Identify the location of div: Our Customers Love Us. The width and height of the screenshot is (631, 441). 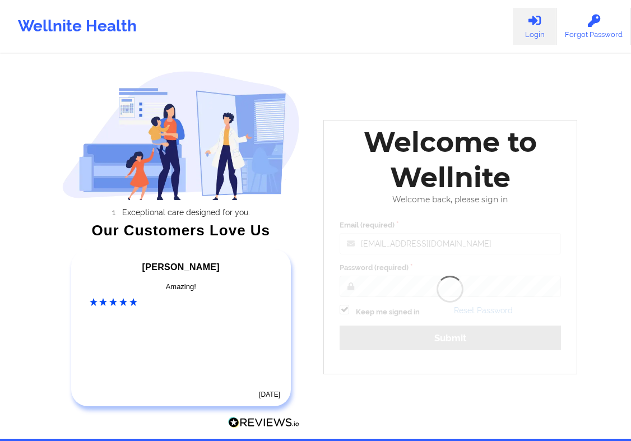
(181, 230).